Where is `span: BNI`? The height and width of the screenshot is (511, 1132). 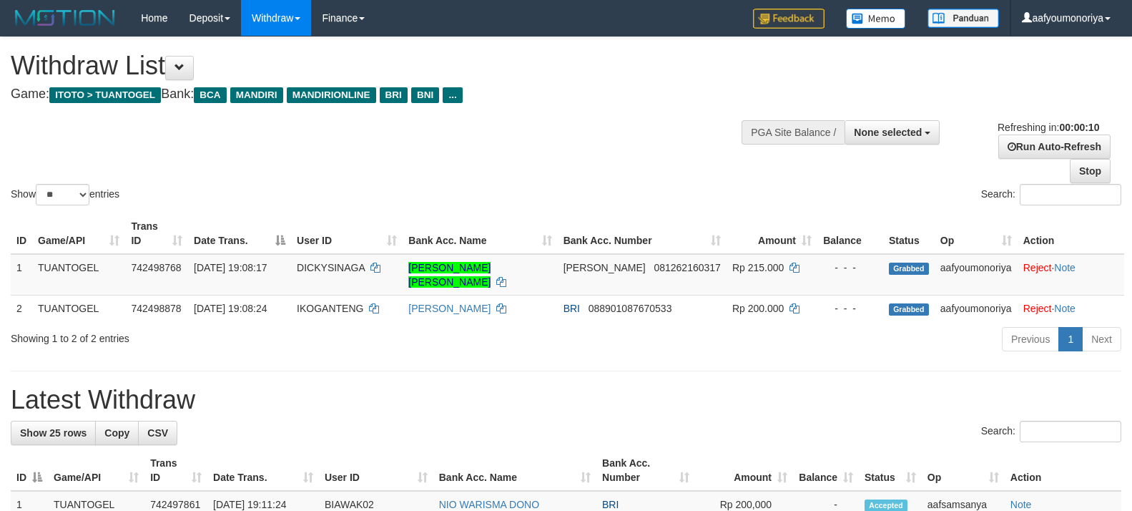 span: BNI is located at coordinates (425, 95).